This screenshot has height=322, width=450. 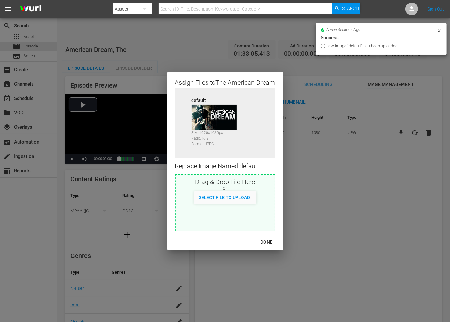 I want to click on div: default, so click(x=217, y=100).